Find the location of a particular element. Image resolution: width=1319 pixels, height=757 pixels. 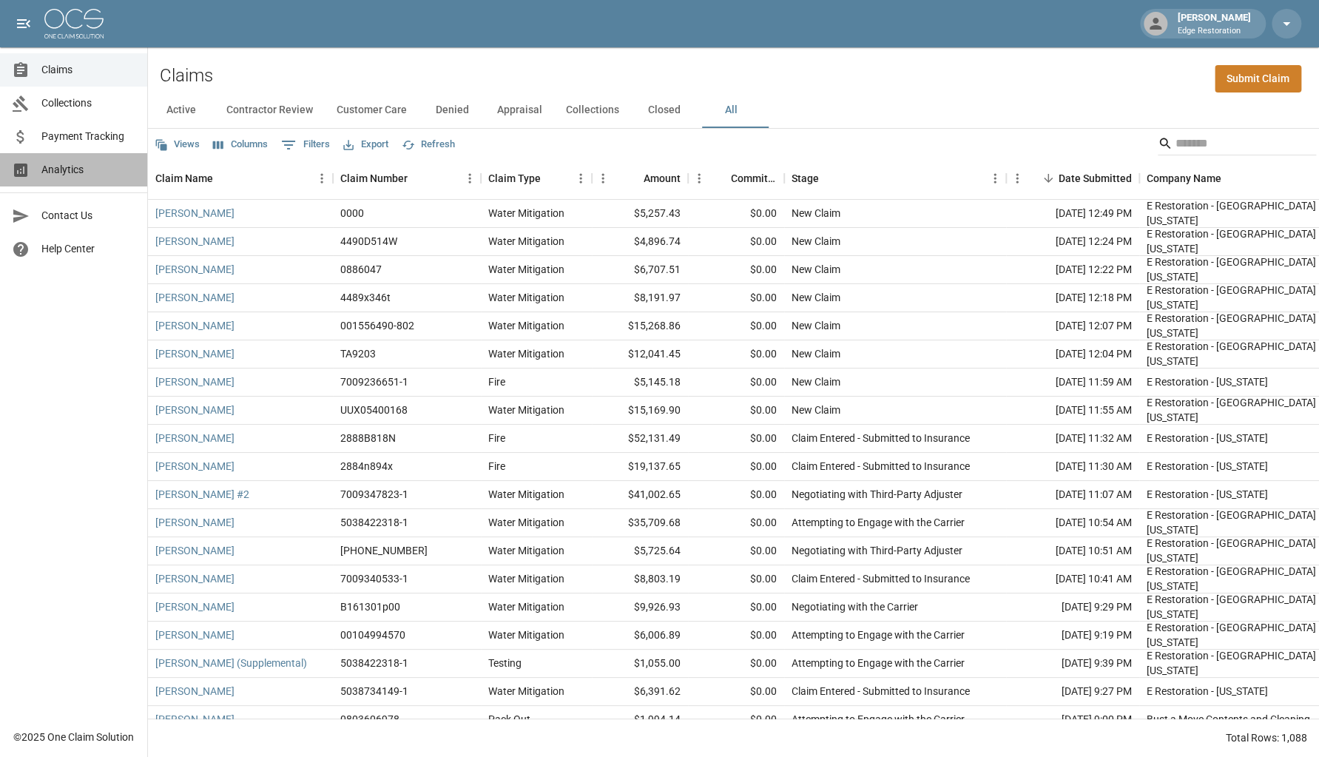

div: Bust a Move Contents and Cleaning is located at coordinates (1228, 719).